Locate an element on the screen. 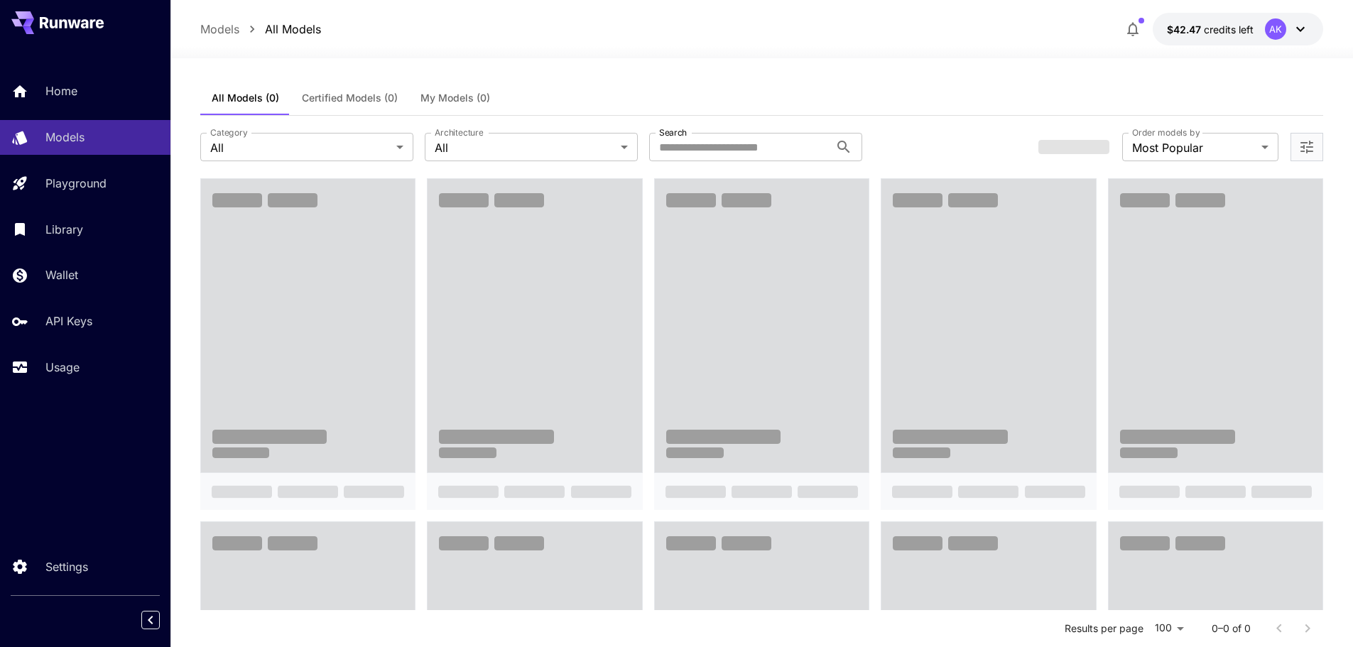 The image size is (1353, 647). button: $42.47208AK is located at coordinates (1238, 29).